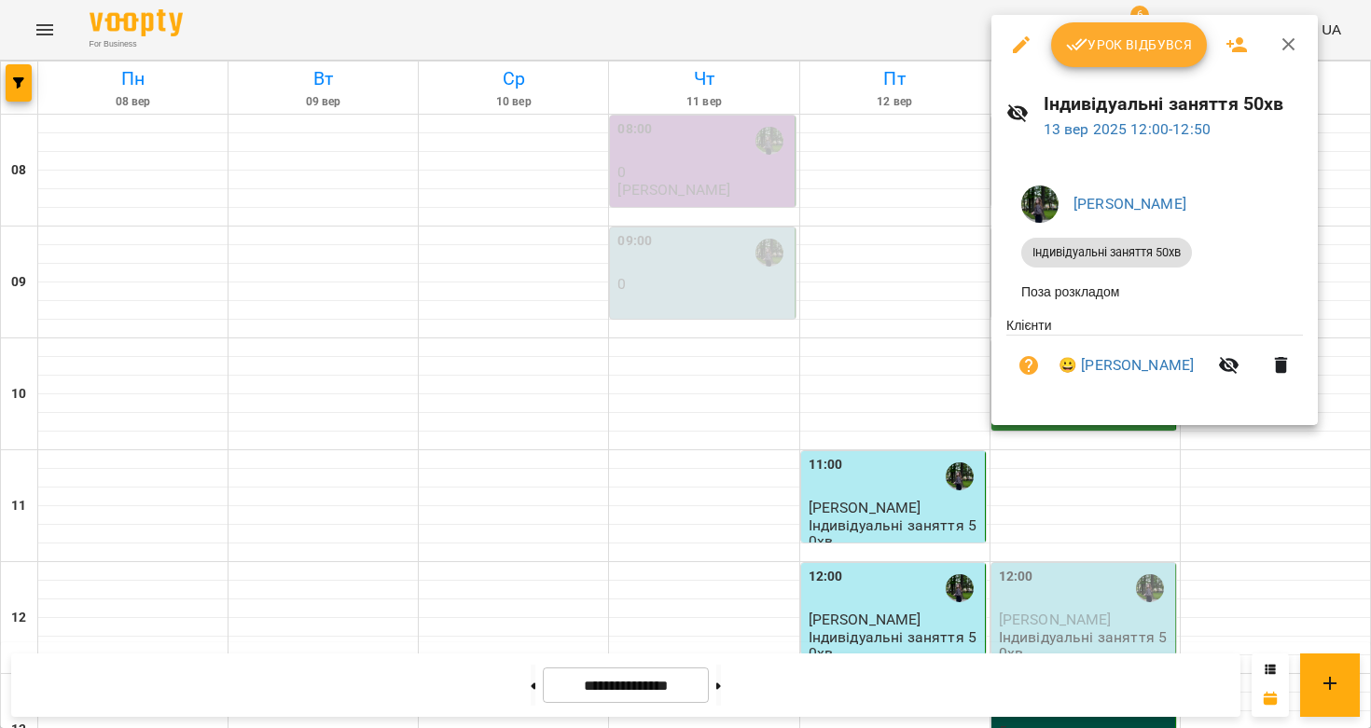 This screenshot has width=1371, height=728. What do you see at coordinates (1173, 104) in the screenshot?
I see `h6: Індивідуальні заняття 50хв` at bounding box center [1173, 104].